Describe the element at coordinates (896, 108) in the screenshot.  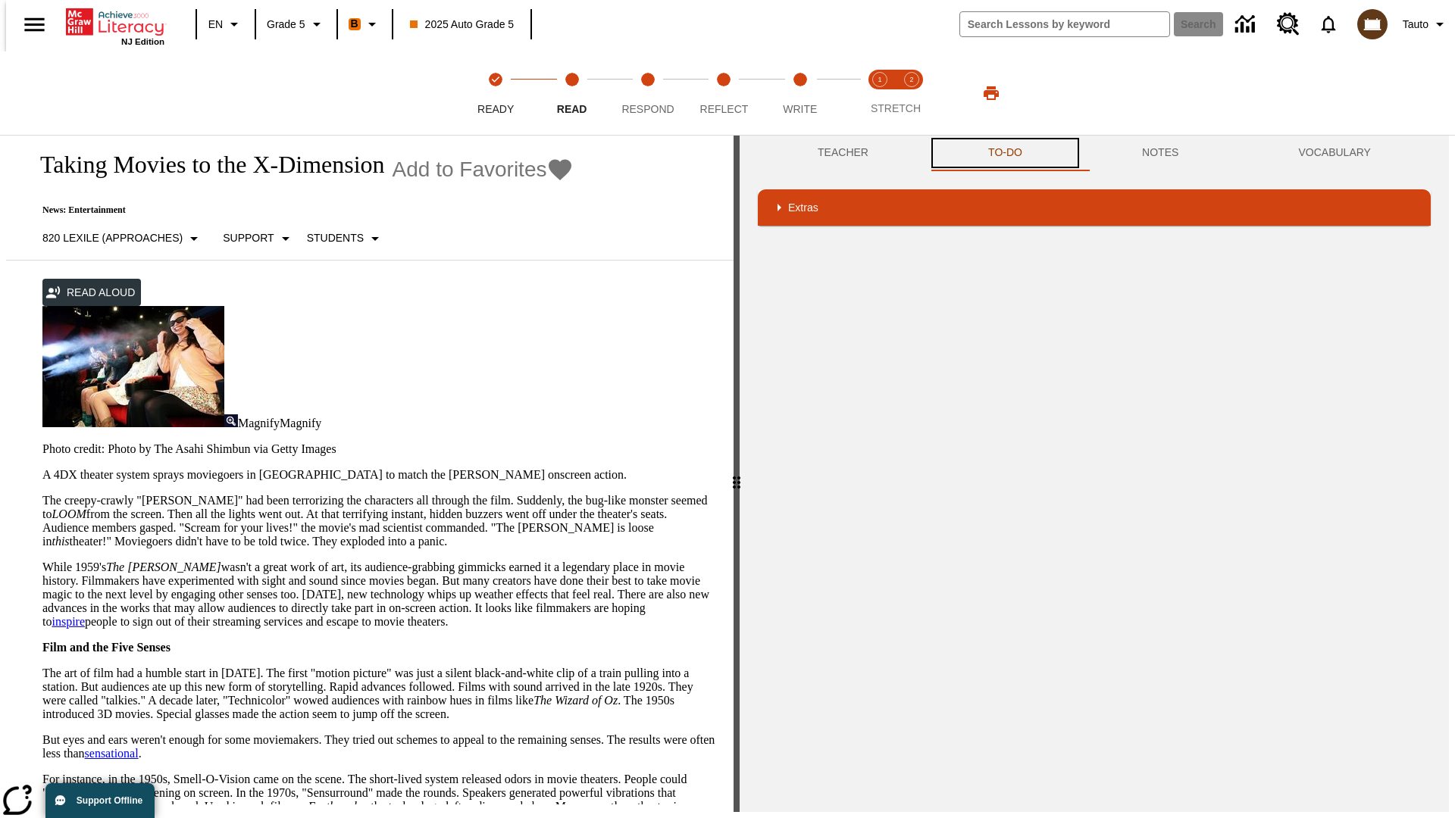
I see `span: STRETCH` at that location.